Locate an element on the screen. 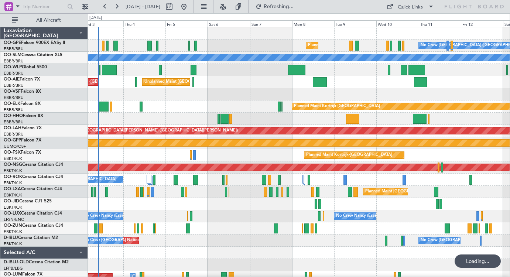 Image resolution: width=510 pixels, height=277 pixels. button: Quick Links is located at coordinates (410, 7).